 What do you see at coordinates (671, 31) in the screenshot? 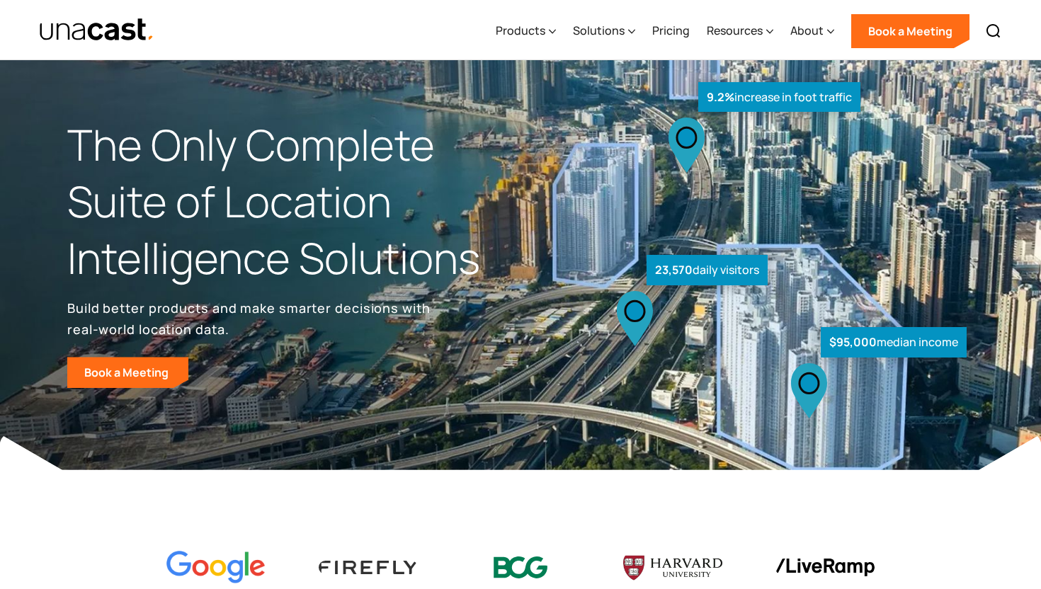
I see `a: Pricing` at bounding box center [671, 31].